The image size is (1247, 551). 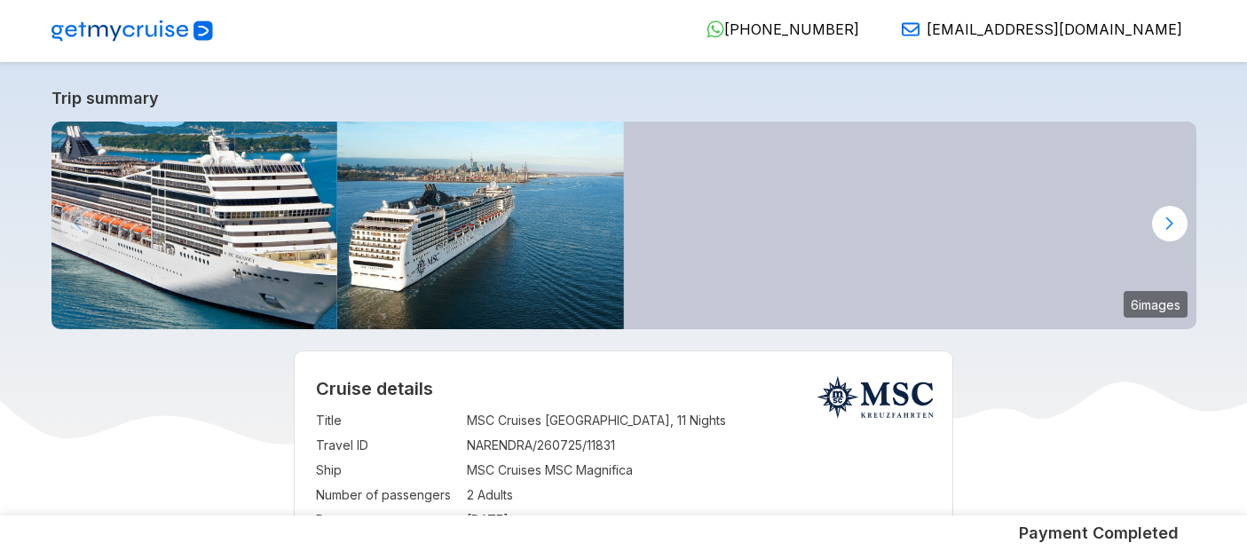 I want to click on td: Travel ID, so click(x=387, y=445).